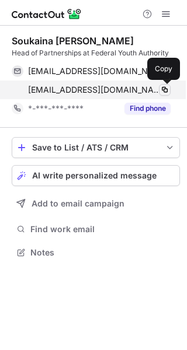 The image size is (187, 350). What do you see at coordinates (103, 253) in the screenshot?
I see `span: Notes` at bounding box center [103, 253].